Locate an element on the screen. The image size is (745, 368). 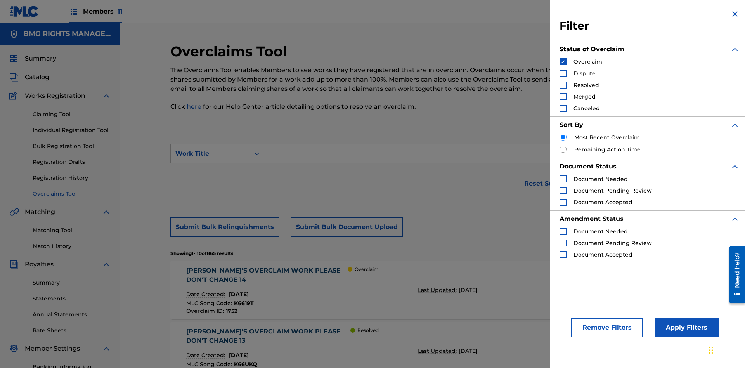
button: Submit Bulk Document Upload is located at coordinates (347, 227).